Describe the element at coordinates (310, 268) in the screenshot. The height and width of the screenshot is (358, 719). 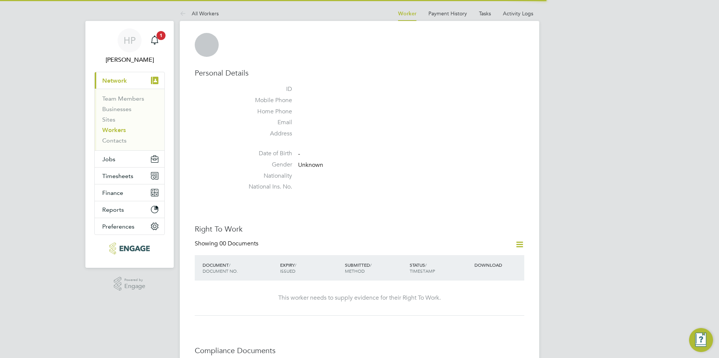
I see `div: EXPIRY` at that location.